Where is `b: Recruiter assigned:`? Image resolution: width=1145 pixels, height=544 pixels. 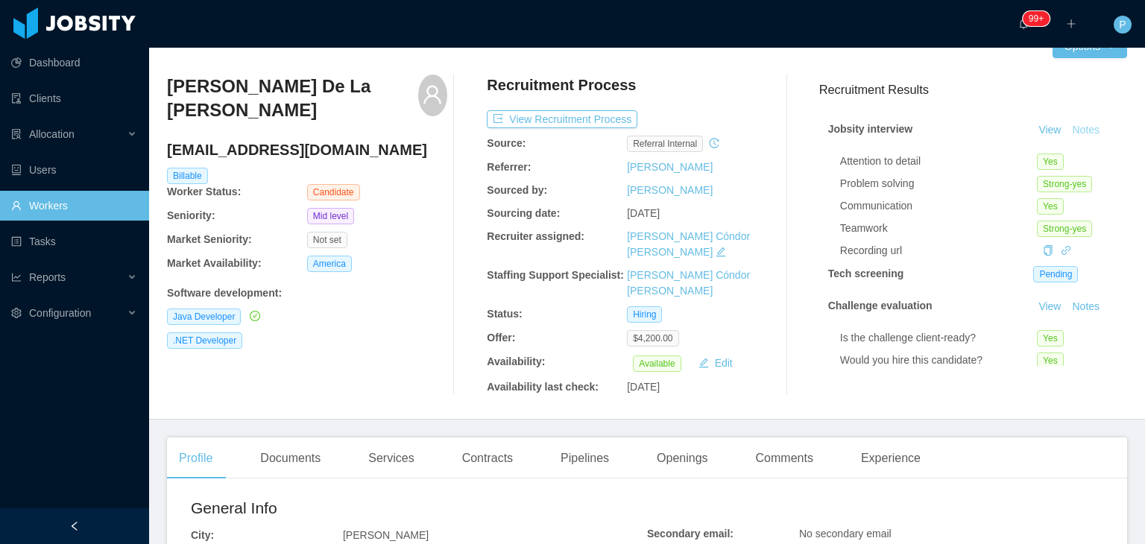 b: Recruiter assigned: is located at coordinates (535, 236).